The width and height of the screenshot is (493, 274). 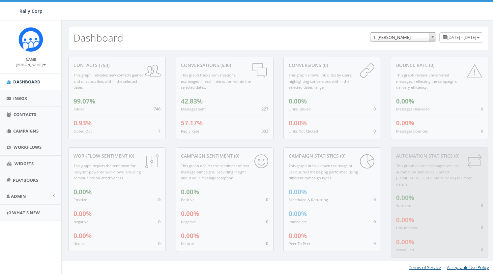 What do you see at coordinates (265, 131) in the screenshot?
I see `span: 303` at bounding box center [265, 131].